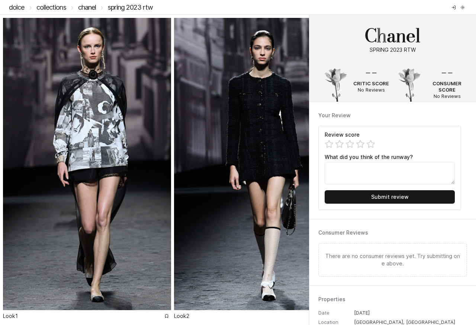  What do you see at coordinates (393, 260) in the screenshot?
I see `div: There are no consumer reviews yet. Try submitting one above.` at bounding box center [393, 260].